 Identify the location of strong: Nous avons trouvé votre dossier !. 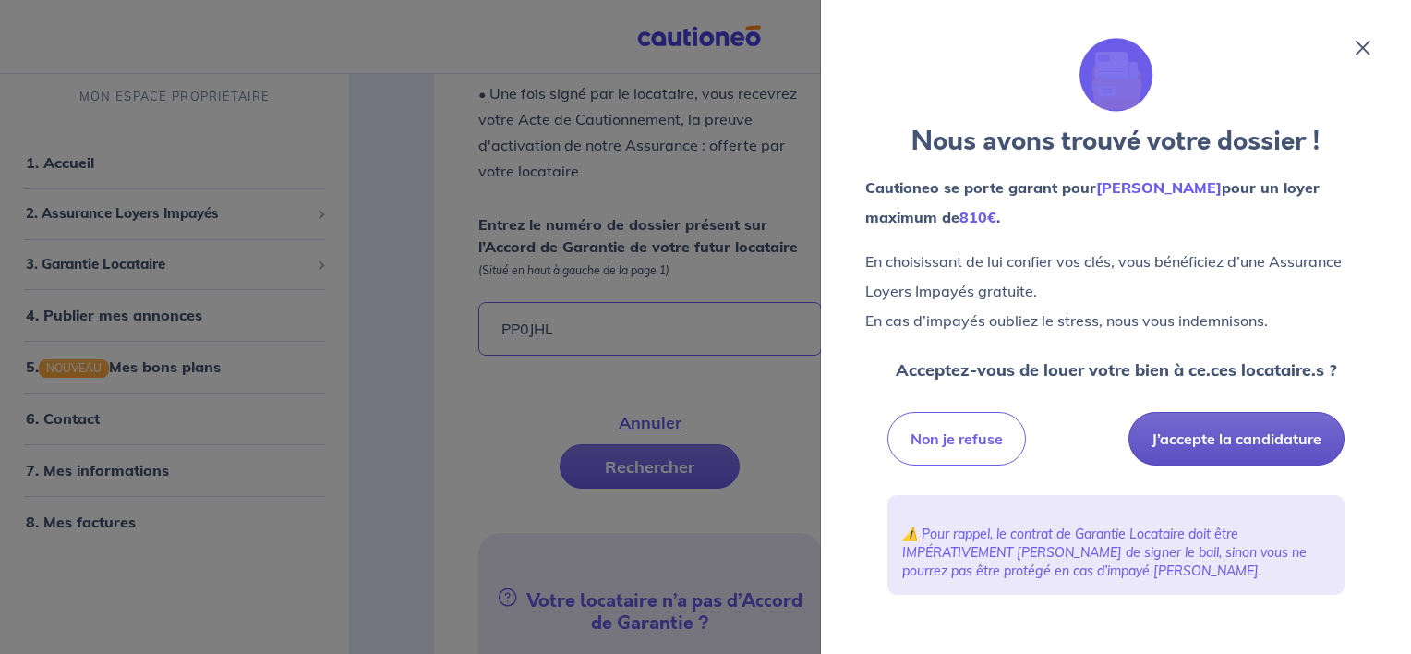
(1115, 141).